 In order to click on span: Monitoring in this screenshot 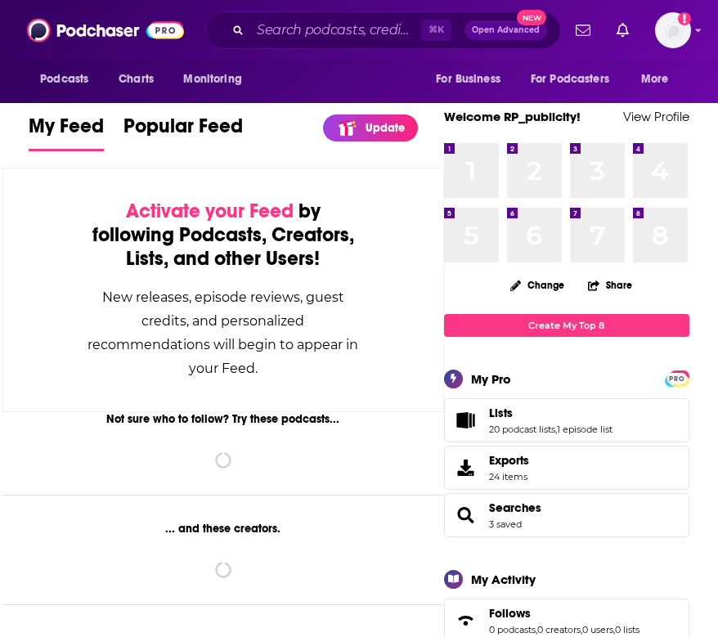, I will do `click(212, 79)`.